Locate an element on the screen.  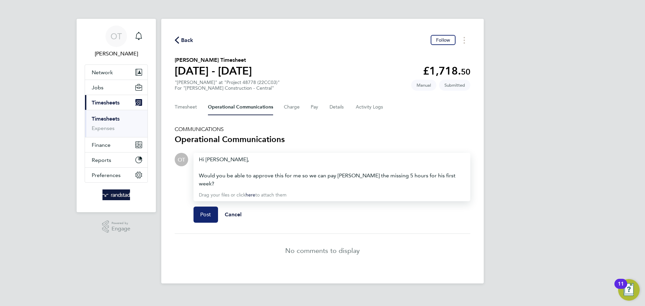
a: Timesheets is located at coordinates (105, 119).